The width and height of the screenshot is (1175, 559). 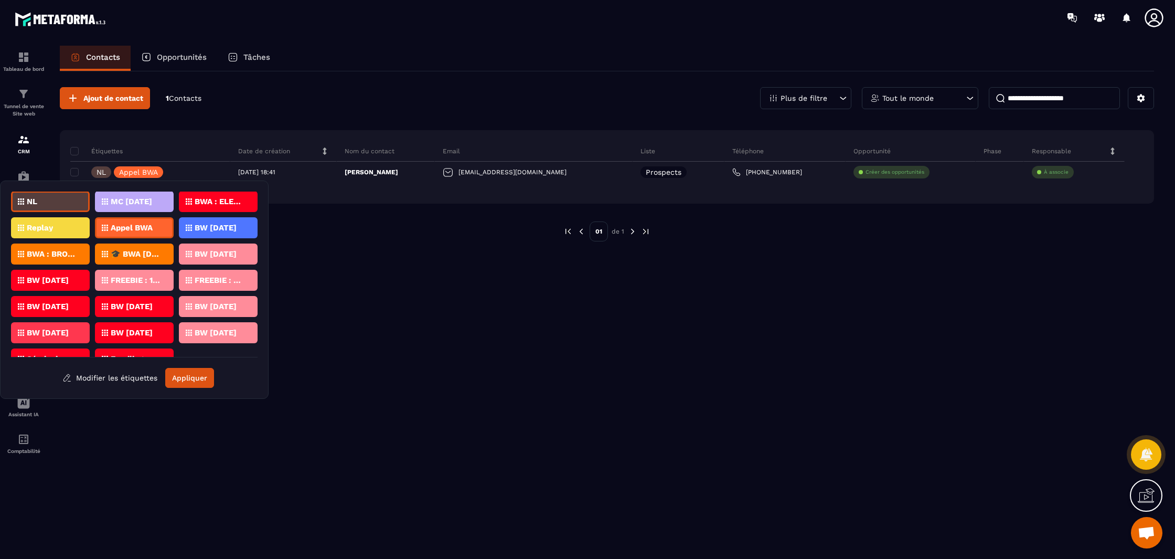 What do you see at coordinates (24, 443) in the screenshot?
I see `a: accountantaccountantComptabilité` at bounding box center [24, 443].